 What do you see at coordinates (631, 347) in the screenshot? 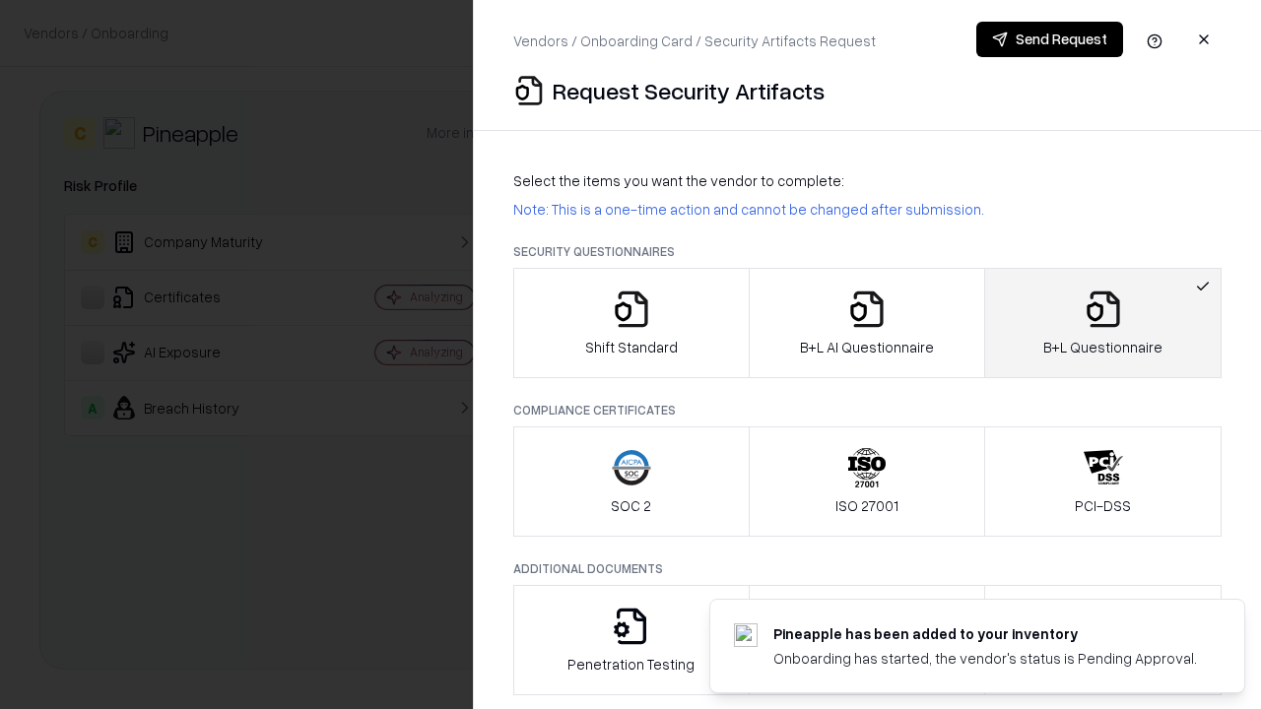
I see `p: Shift Standard` at bounding box center [631, 347].